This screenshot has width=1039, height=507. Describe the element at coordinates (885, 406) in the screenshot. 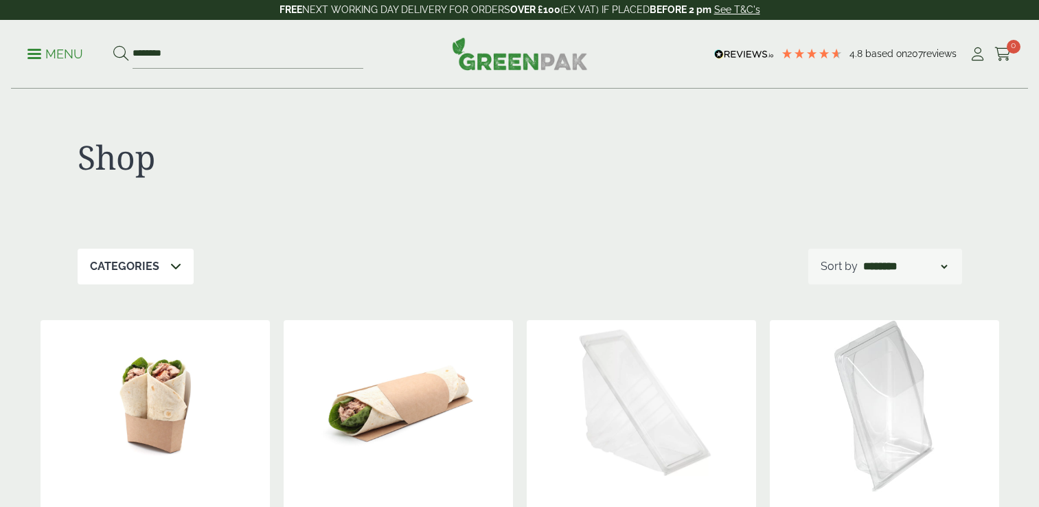

I see `img: 2530049 Standard Clear Totilla Pack` at that location.